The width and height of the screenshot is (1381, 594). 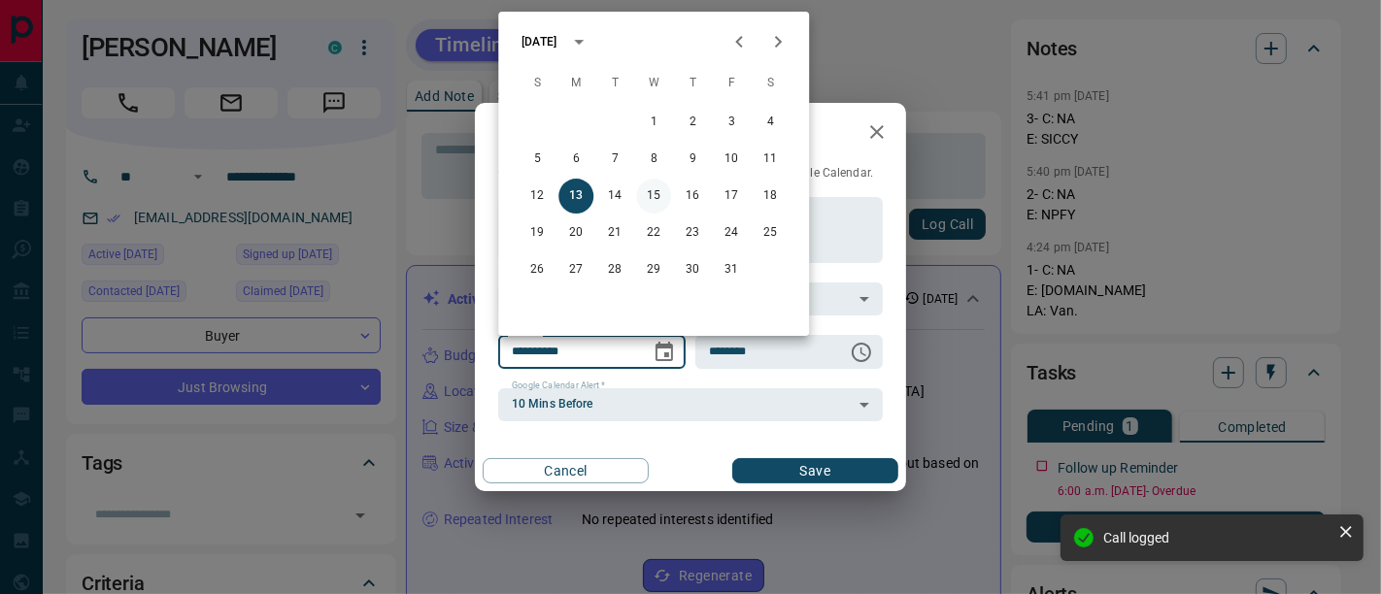 I want to click on button: Next month, so click(x=778, y=42).